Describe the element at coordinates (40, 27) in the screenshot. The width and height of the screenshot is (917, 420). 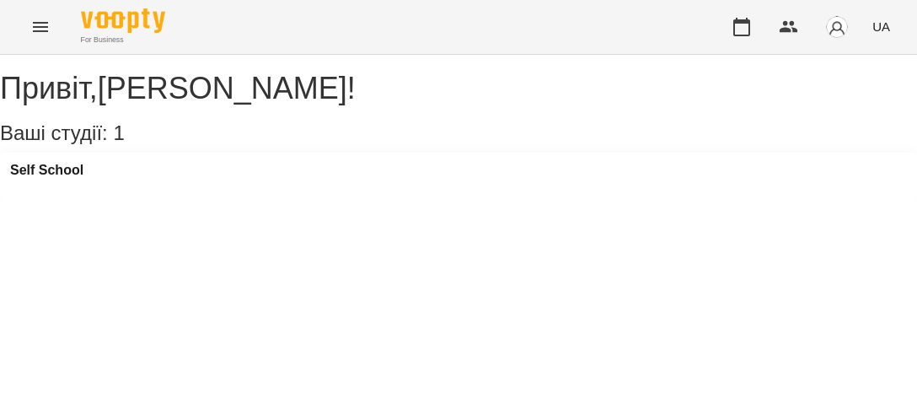
I see `button: Menu` at that location.